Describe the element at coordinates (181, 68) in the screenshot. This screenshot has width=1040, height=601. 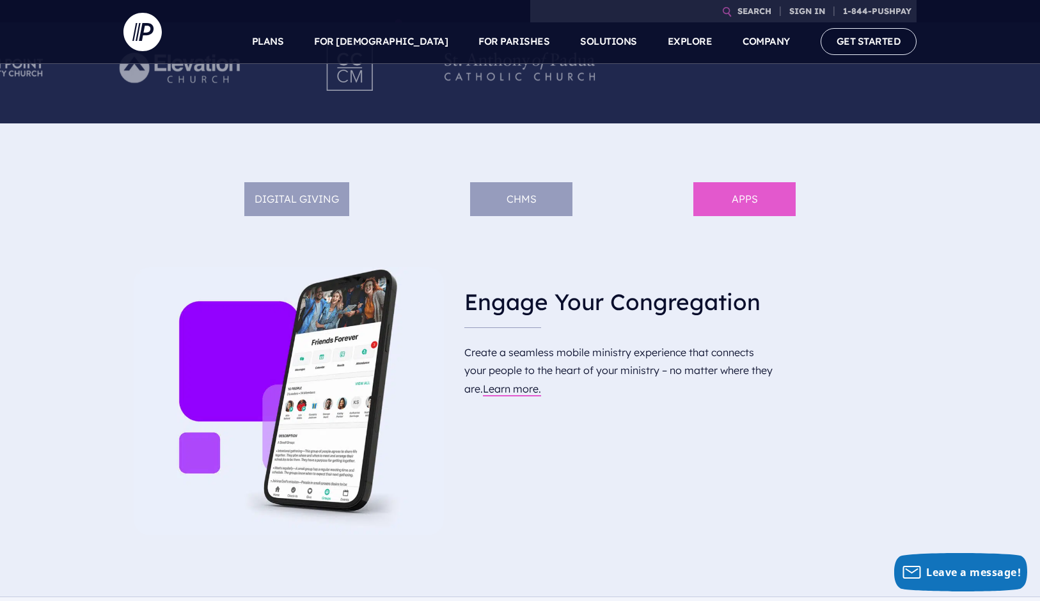
I see `img: Pushpay_Logo__Elevation` at that location.